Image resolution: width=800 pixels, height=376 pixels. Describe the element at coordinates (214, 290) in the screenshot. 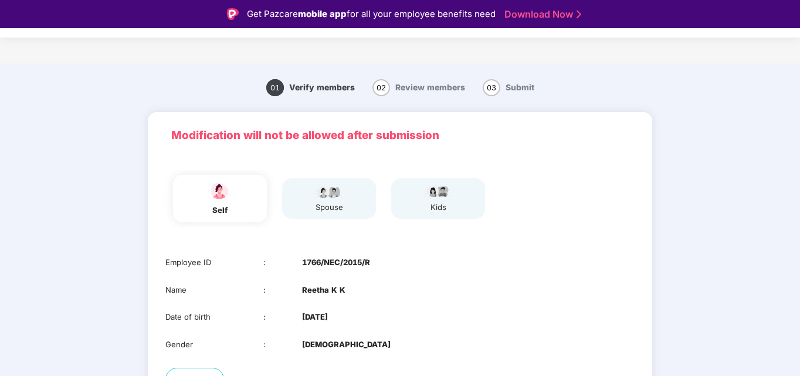

I see `div: Name` at that location.